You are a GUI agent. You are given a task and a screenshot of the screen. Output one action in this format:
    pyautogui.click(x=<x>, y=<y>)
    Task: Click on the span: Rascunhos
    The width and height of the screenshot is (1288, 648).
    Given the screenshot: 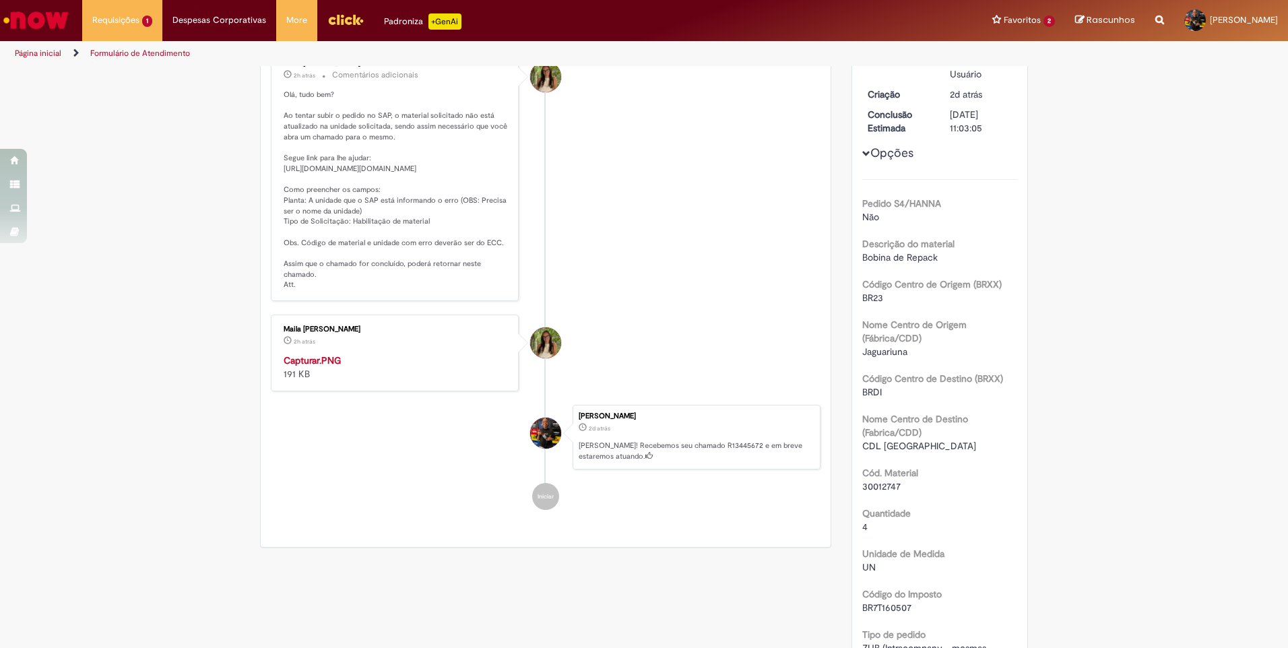 What is the action you would take?
    pyautogui.click(x=1110, y=20)
    